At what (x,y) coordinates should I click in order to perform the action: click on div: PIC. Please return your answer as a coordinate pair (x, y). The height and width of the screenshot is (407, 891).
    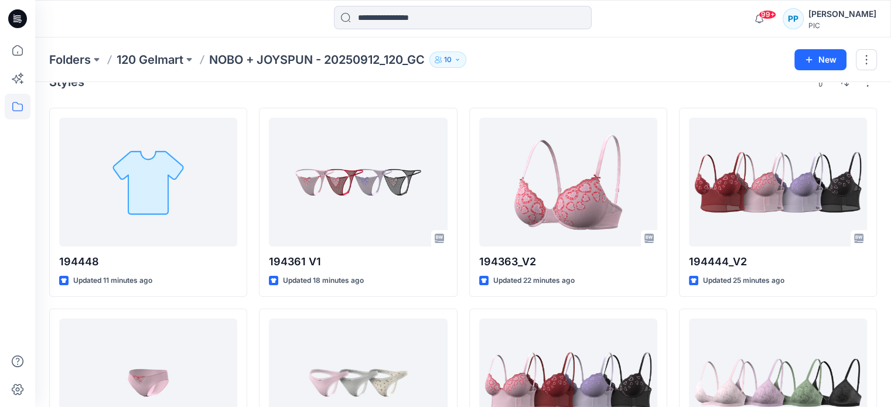
    Looking at the image, I should click on (842, 25).